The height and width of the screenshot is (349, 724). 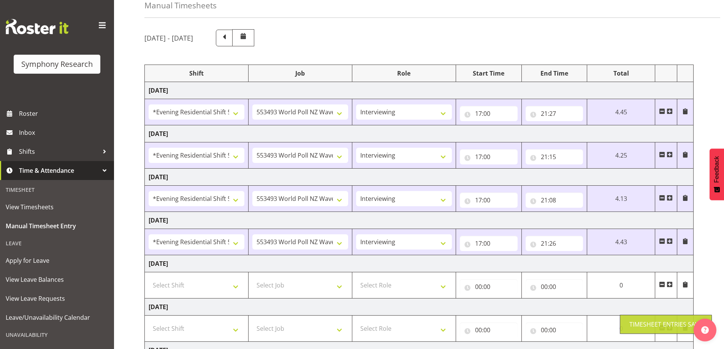 I want to click on div: Symphony Research, so click(x=57, y=64).